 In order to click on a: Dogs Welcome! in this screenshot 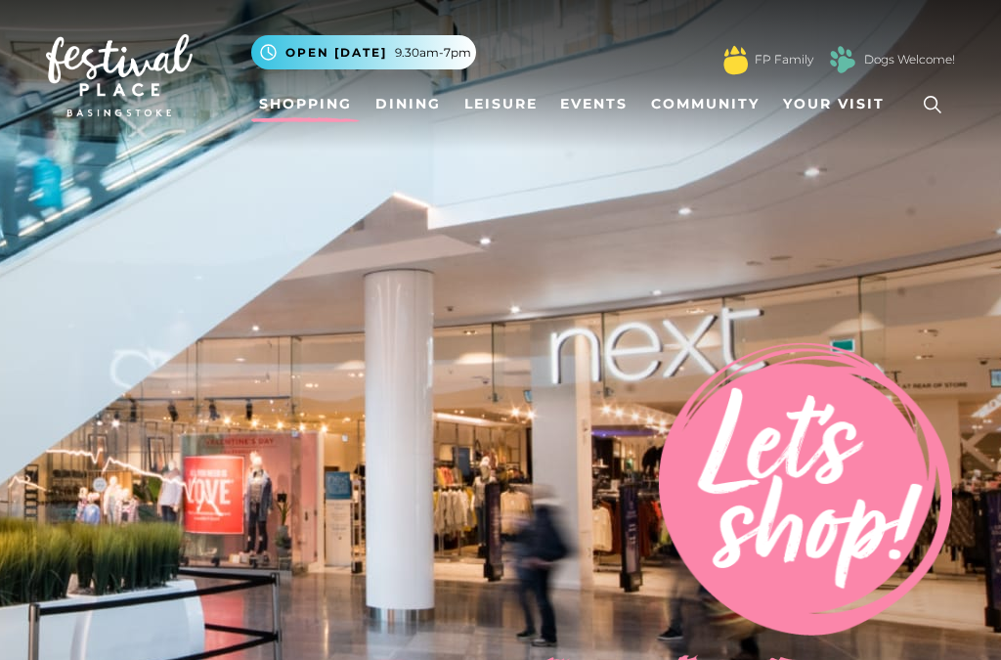, I will do `click(909, 60)`.